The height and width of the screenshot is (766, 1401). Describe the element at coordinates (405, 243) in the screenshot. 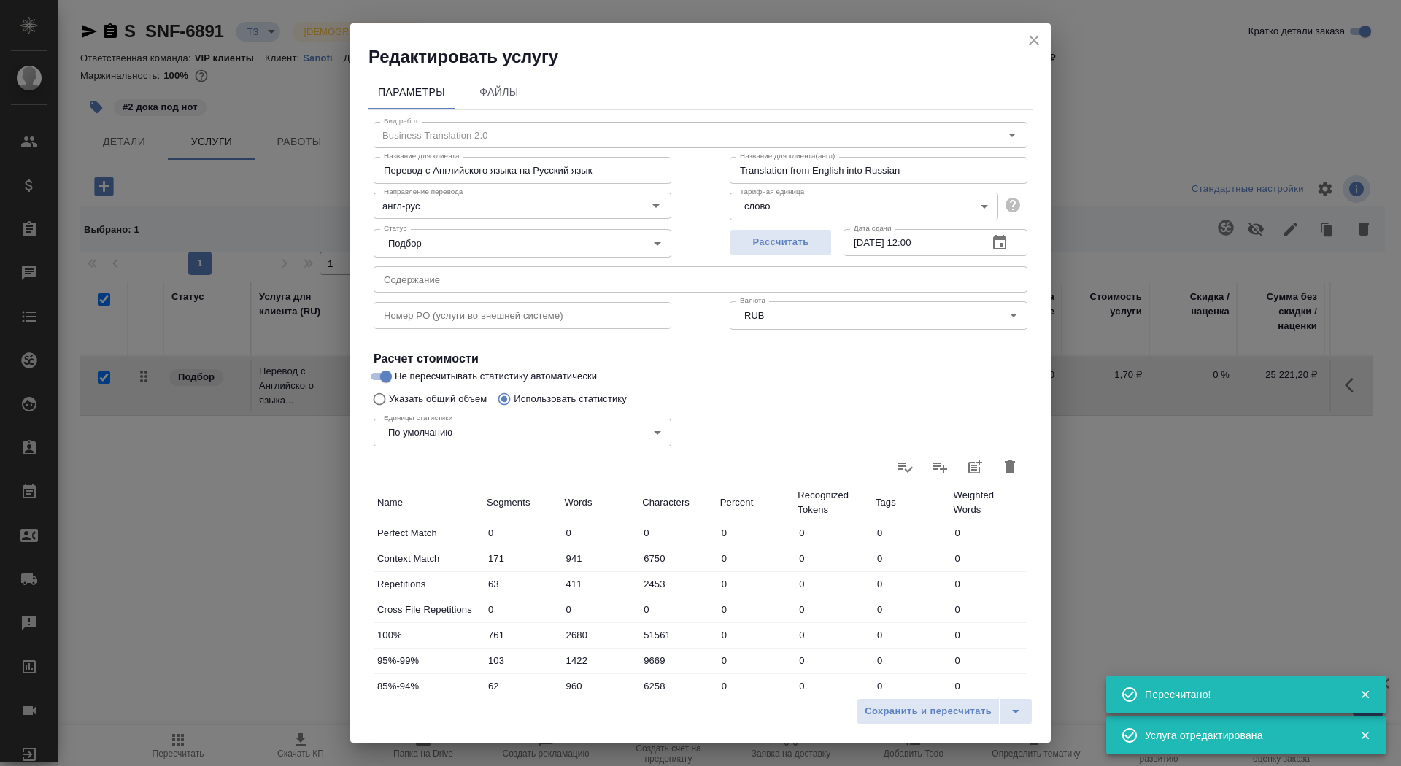

I see `button: Подбор` at that location.